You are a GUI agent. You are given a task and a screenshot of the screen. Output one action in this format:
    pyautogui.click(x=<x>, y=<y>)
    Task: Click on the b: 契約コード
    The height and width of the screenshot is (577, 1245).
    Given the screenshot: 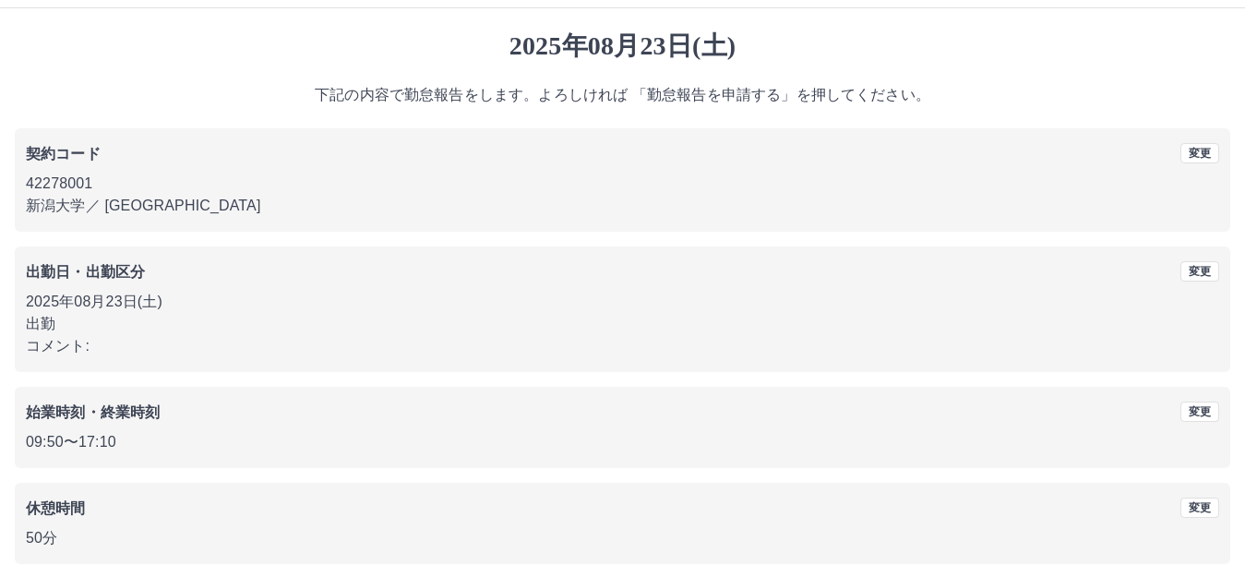 What is the action you would take?
    pyautogui.click(x=63, y=153)
    